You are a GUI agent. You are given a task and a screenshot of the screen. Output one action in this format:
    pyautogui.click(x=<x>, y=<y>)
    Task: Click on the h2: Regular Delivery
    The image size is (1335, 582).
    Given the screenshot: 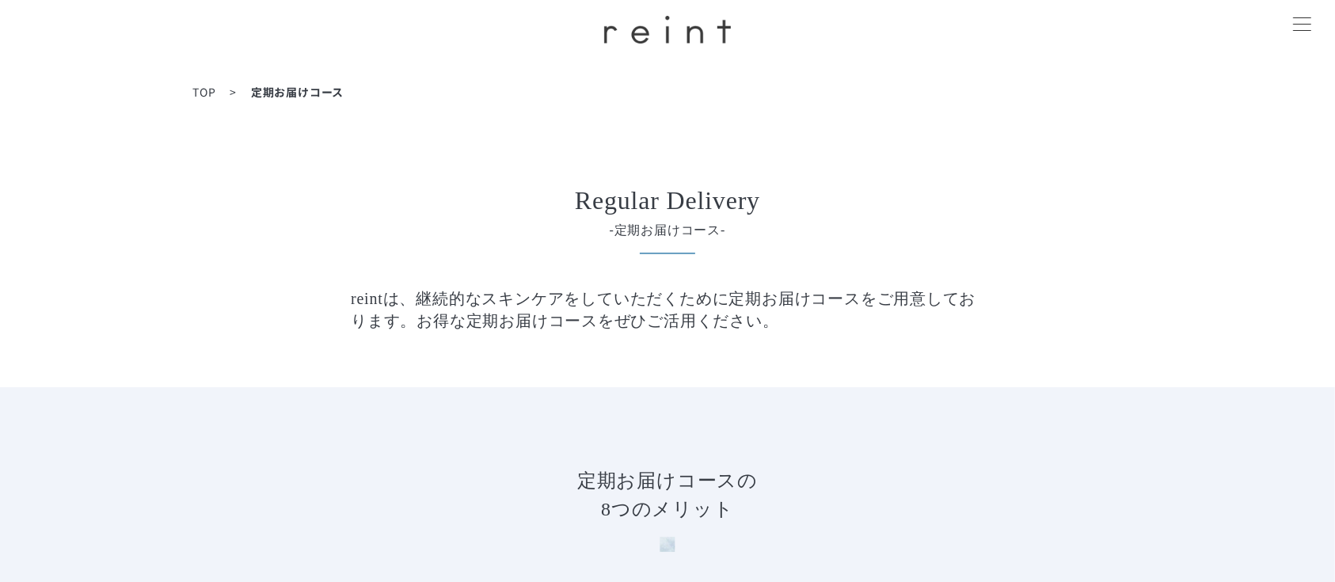 What is the action you would take?
    pyautogui.click(x=667, y=200)
    